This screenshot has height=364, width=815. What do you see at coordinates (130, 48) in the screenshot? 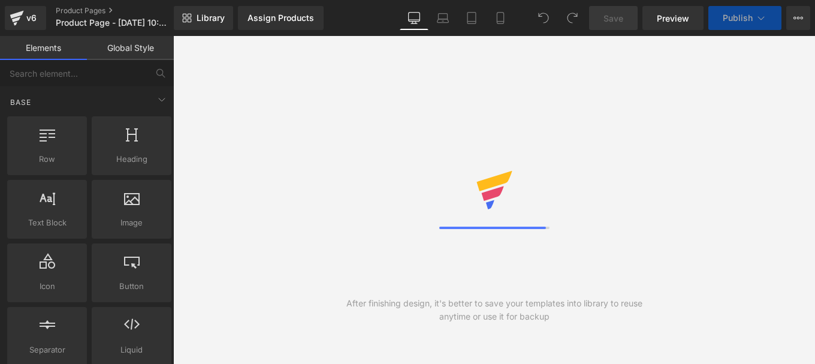
I see `a: Global Style` at bounding box center [130, 48].